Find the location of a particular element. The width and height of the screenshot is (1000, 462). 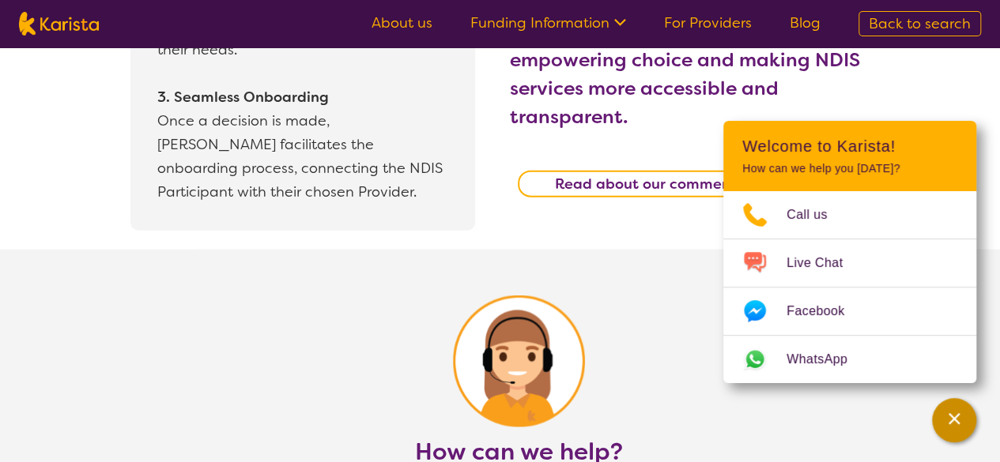

div: Channel Menu is located at coordinates (850, 252).